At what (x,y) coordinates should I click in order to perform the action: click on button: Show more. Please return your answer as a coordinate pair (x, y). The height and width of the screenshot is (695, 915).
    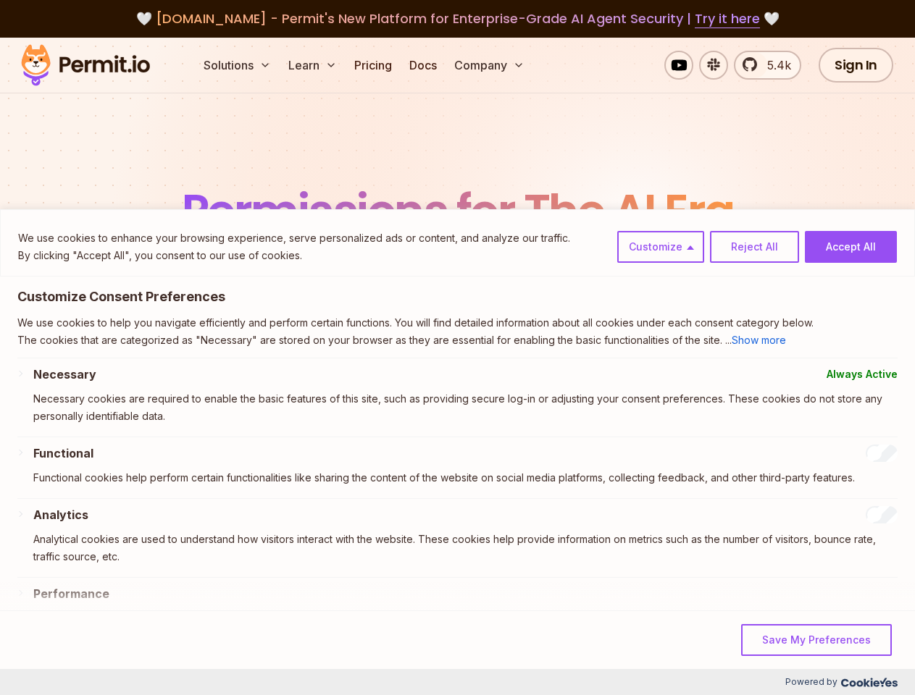
    Looking at the image, I should click on (758, 340).